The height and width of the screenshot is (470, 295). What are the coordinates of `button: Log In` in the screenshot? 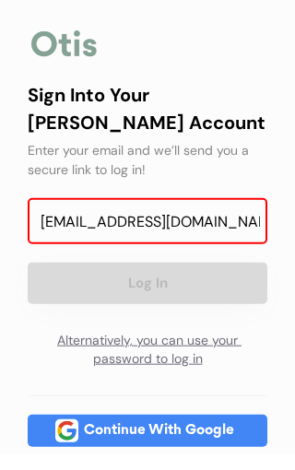 It's located at (148, 299).